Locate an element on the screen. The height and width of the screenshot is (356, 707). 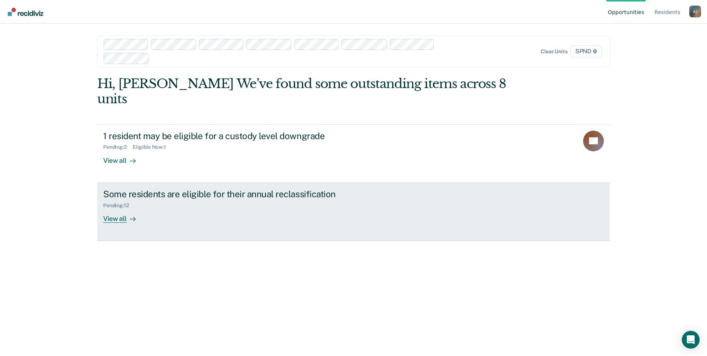
div: A J is located at coordinates (695, 11).